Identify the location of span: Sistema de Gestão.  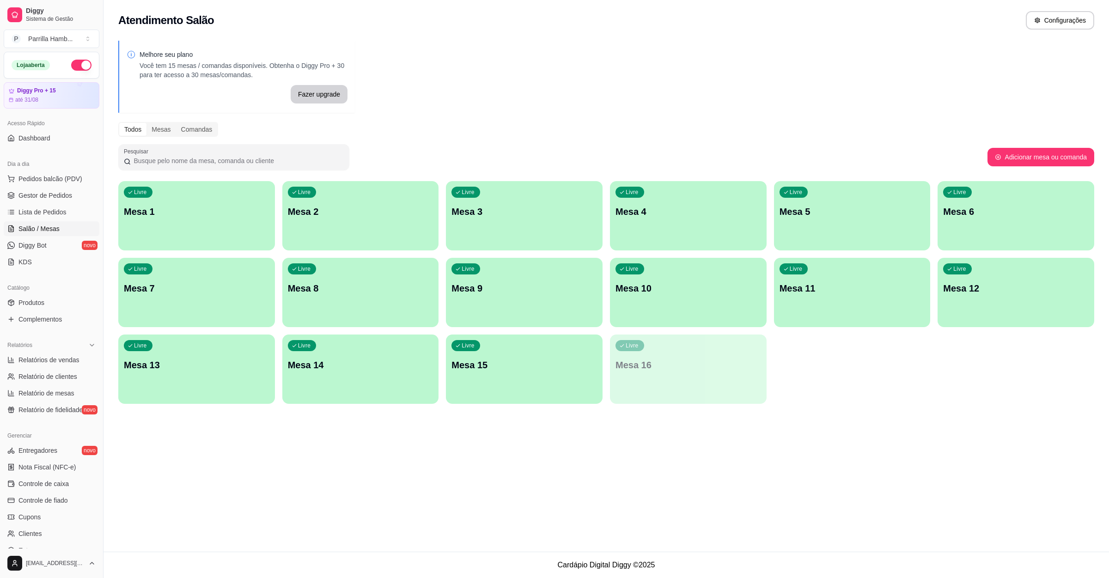
(61, 19).